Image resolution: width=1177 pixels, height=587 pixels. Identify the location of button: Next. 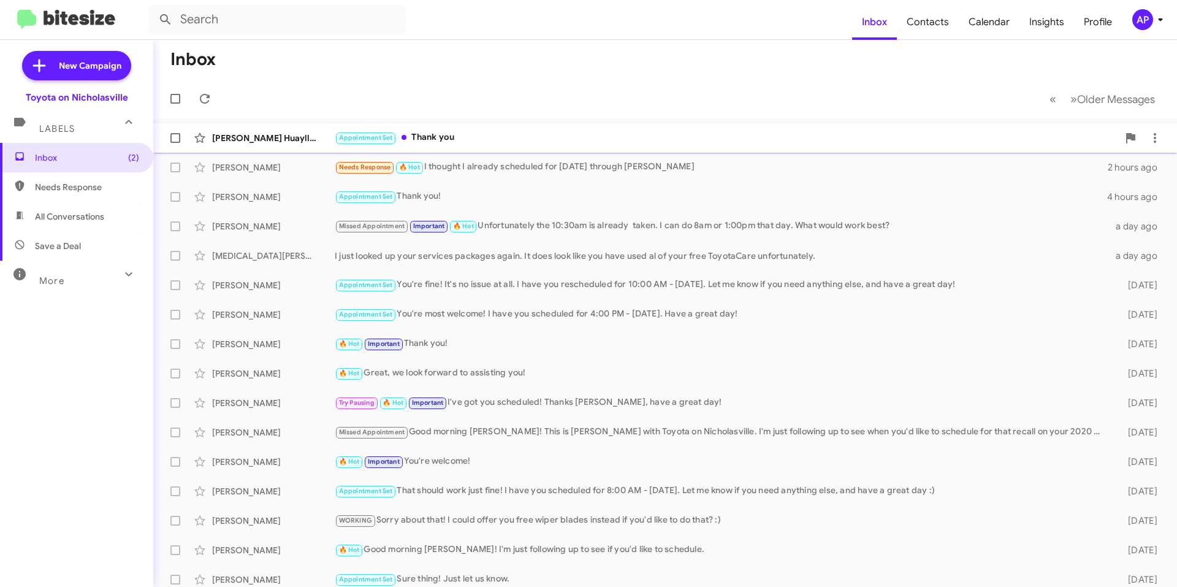
(1113, 99).